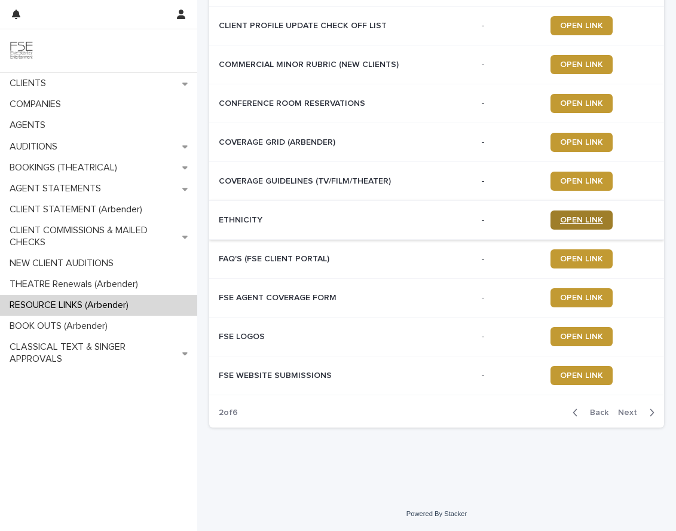  What do you see at coordinates (78, 209) in the screenshot?
I see `p: CLIENT STATEMENT (Arbender)` at bounding box center [78, 209].